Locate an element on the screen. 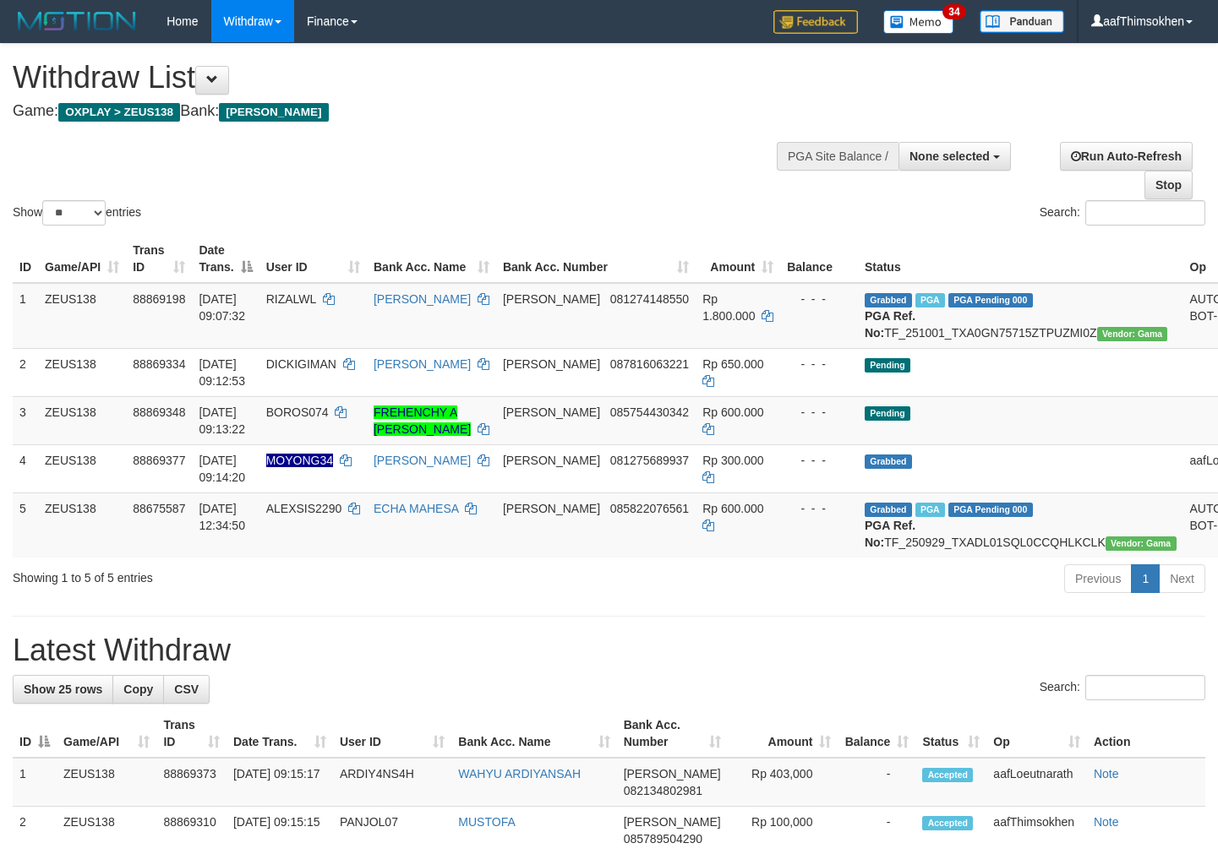  span: 88869377 is located at coordinates (159, 461).